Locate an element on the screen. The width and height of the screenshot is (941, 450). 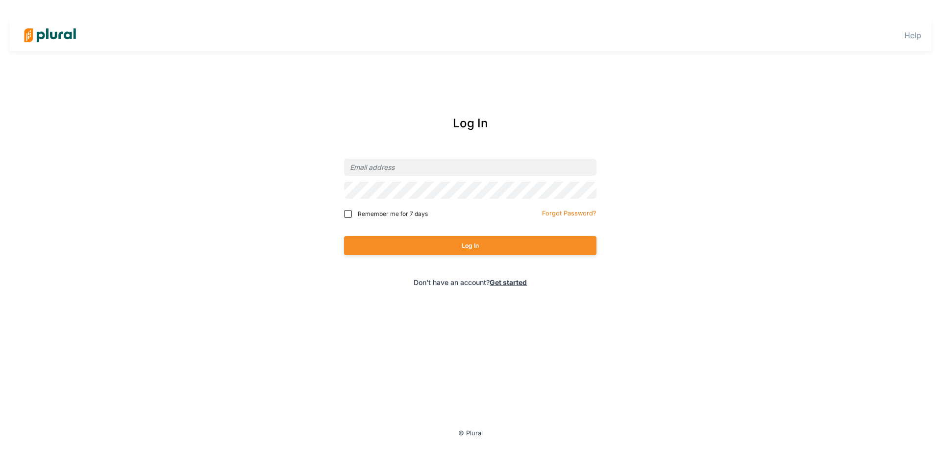
small: Forgot Password? is located at coordinates (569, 213).